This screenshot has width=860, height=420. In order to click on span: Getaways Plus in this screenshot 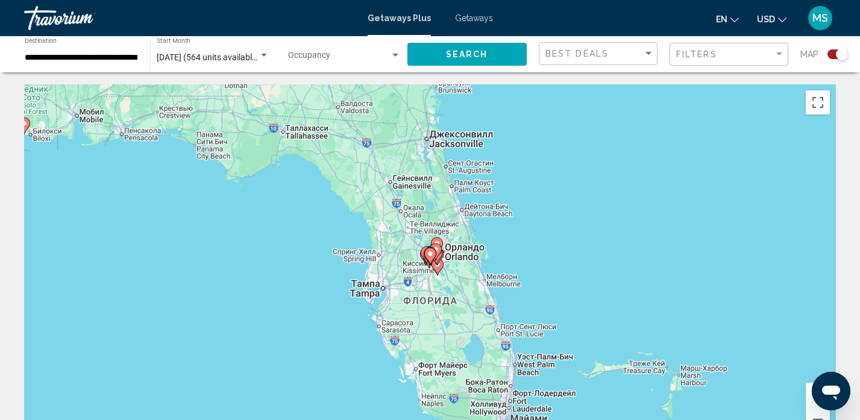, I will do `click(399, 18)`.